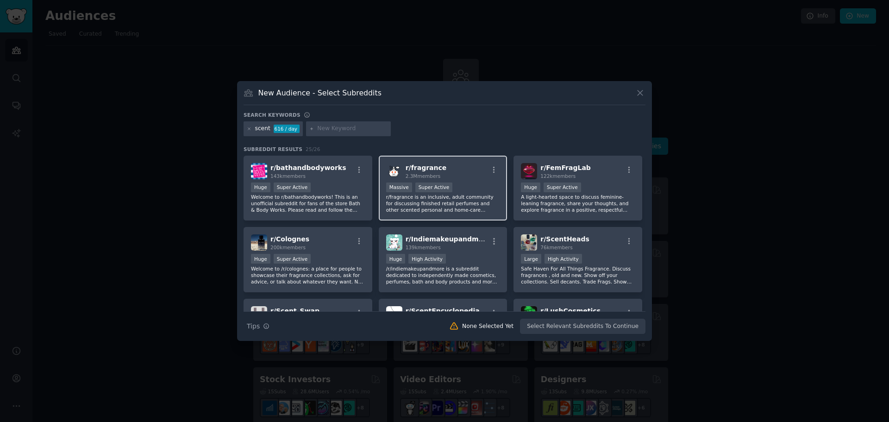  Describe the element at coordinates (313, 149) in the screenshot. I see `span: 25 / 26` at that location.